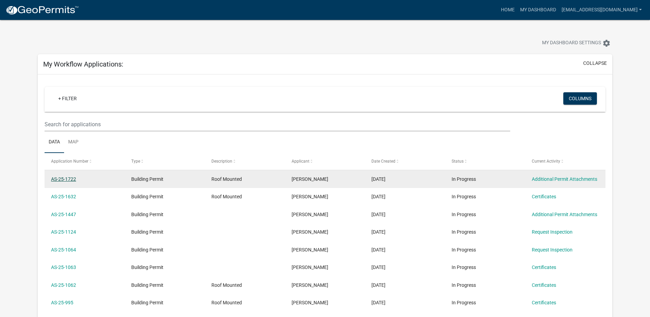 The width and height of the screenshot is (650, 317). What do you see at coordinates (595, 63) in the screenshot?
I see `button: collapse` at bounding box center [595, 63].